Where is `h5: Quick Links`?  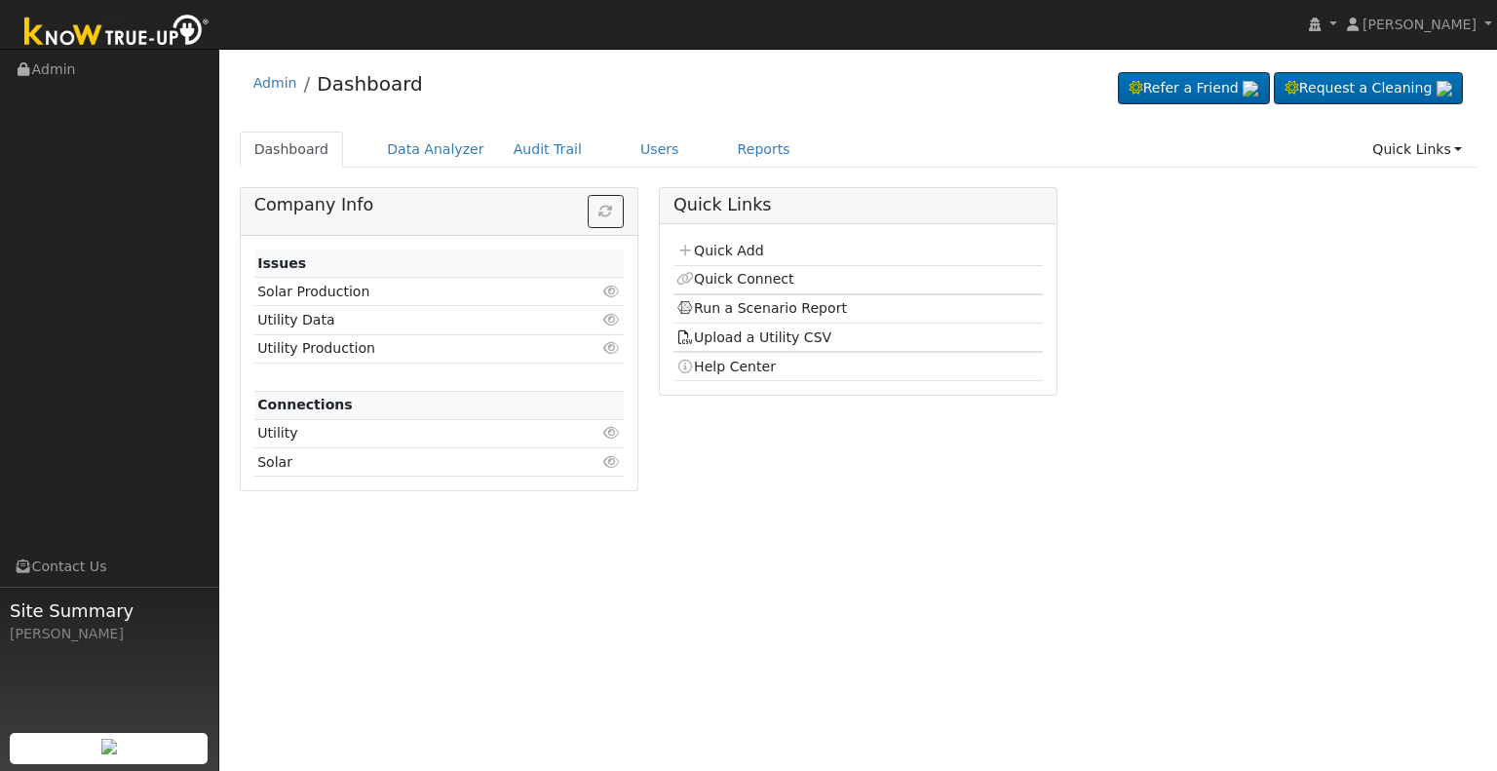 h5: Quick Links is located at coordinates (858, 205).